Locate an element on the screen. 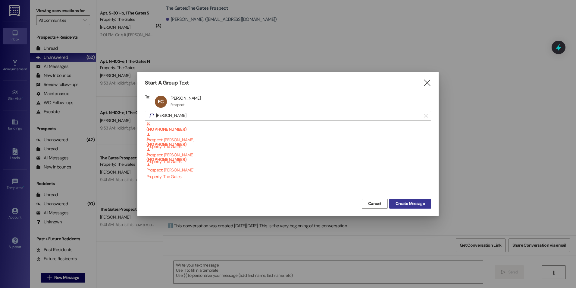 This screenshot has height=288, width=576. button: Cancel is located at coordinates (375, 203).